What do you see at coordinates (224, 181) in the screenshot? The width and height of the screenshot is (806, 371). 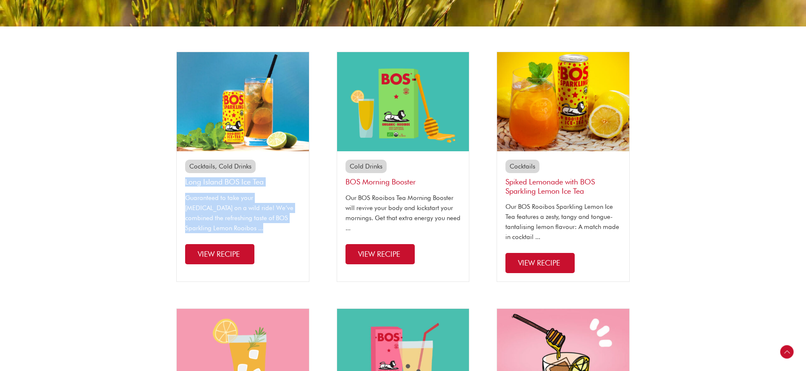 I see `a: Long Island BOS Ice Tea` at bounding box center [224, 181].